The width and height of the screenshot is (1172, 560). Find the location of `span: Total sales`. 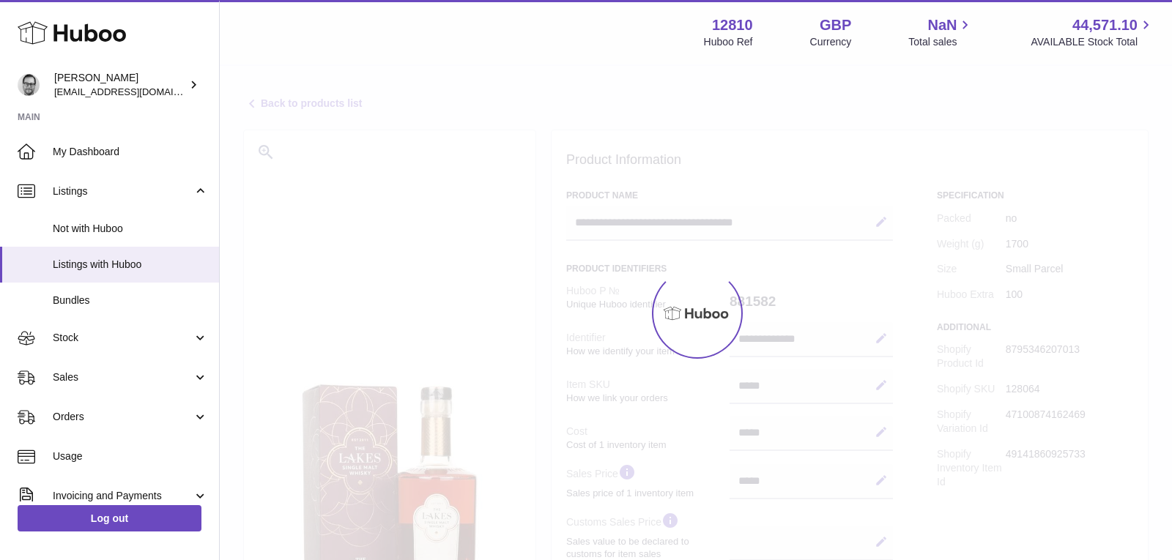

span: Total sales is located at coordinates (940, 42).